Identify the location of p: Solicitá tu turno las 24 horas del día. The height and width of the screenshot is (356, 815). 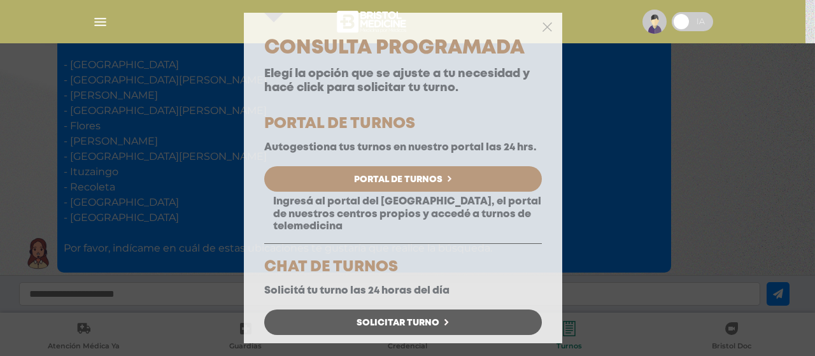
(403, 290).